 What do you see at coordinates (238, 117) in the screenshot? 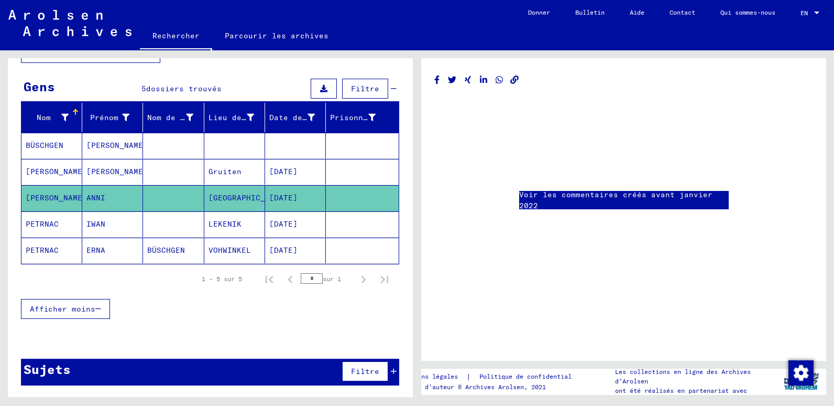
I see `div: Lieu de naissance` at bounding box center [238, 117].